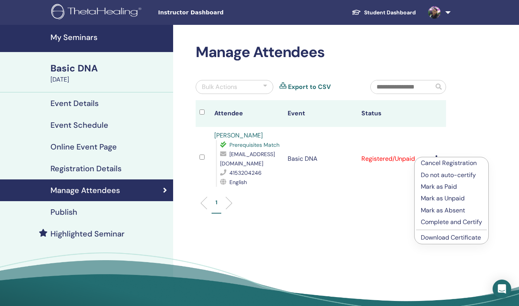 This screenshot has width=519, height=306. Describe the element at coordinates (86, 169) in the screenshot. I see `h4: Registration Details` at that location.